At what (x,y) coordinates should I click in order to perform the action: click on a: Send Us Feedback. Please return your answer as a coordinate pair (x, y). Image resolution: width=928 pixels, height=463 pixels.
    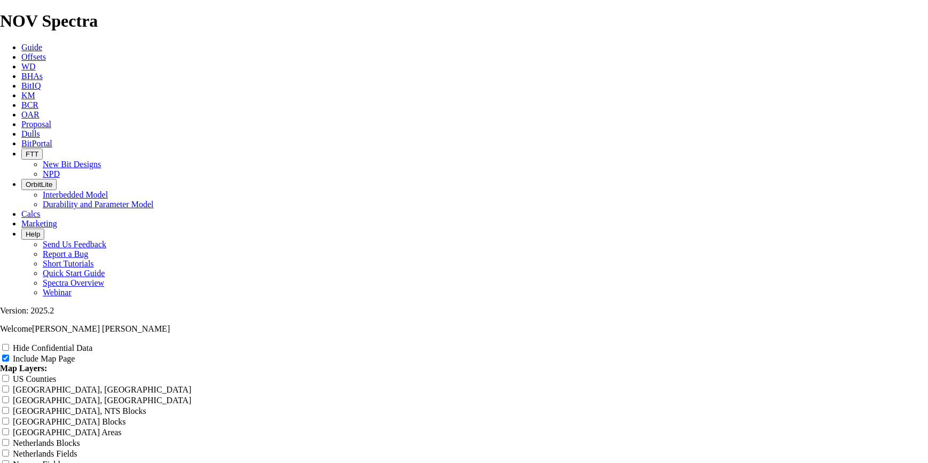
    Looking at the image, I should click on (74, 244).